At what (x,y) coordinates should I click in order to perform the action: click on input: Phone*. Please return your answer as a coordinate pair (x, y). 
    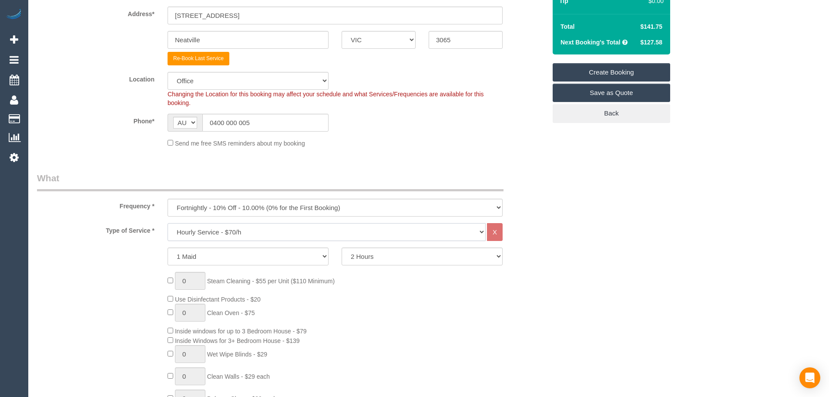
    Looking at the image, I should click on (266, 122).